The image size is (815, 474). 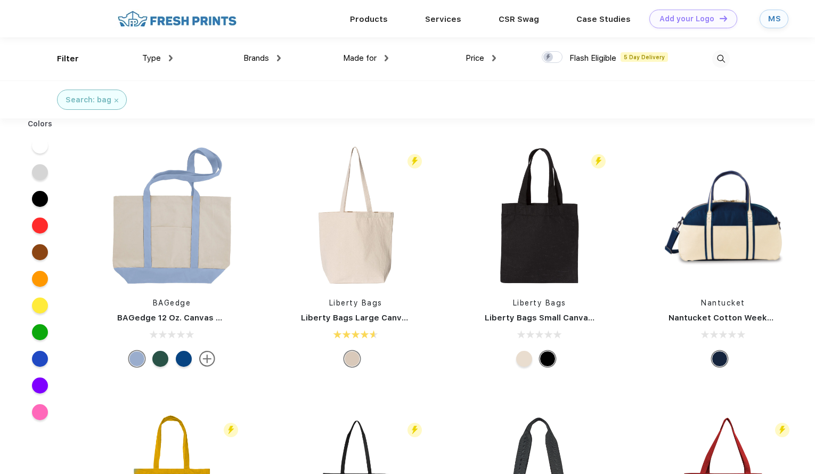 What do you see at coordinates (644, 57) in the screenshot?
I see `span: 5 Day Delivery` at bounding box center [644, 57].